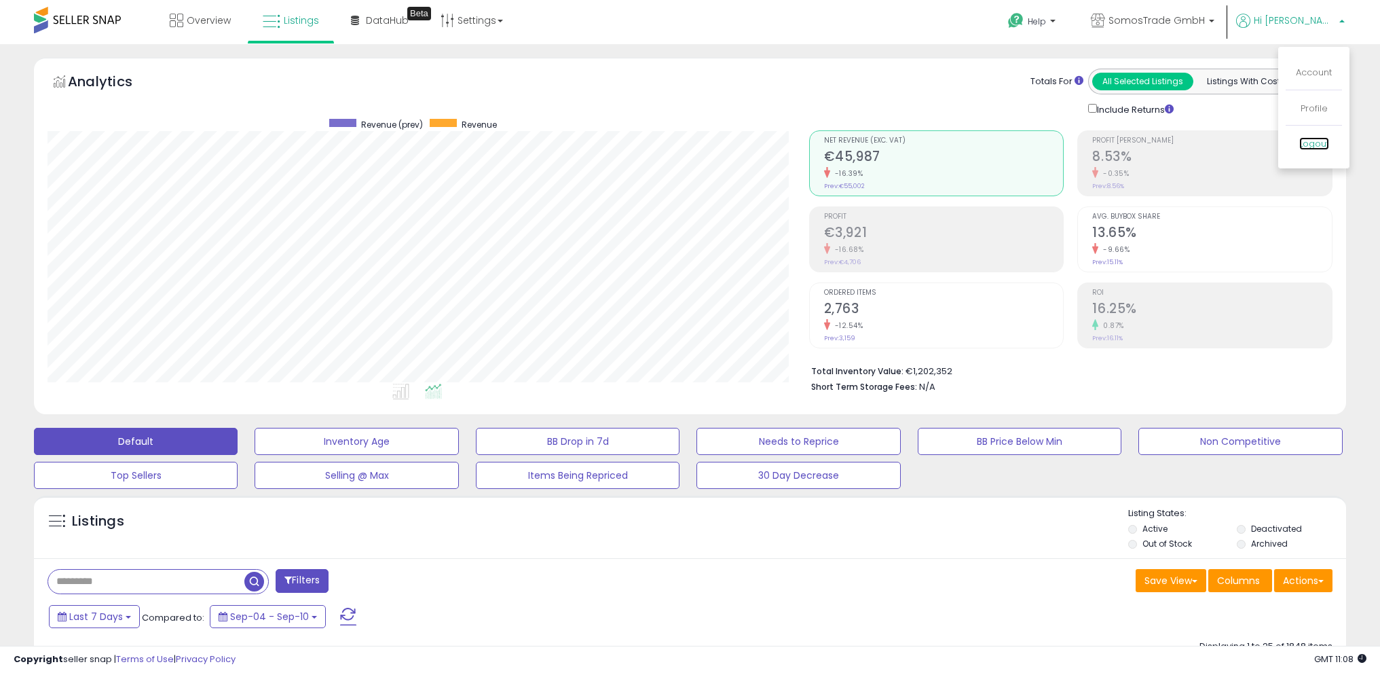  I want to click on span: Overview, so click(208, 20).